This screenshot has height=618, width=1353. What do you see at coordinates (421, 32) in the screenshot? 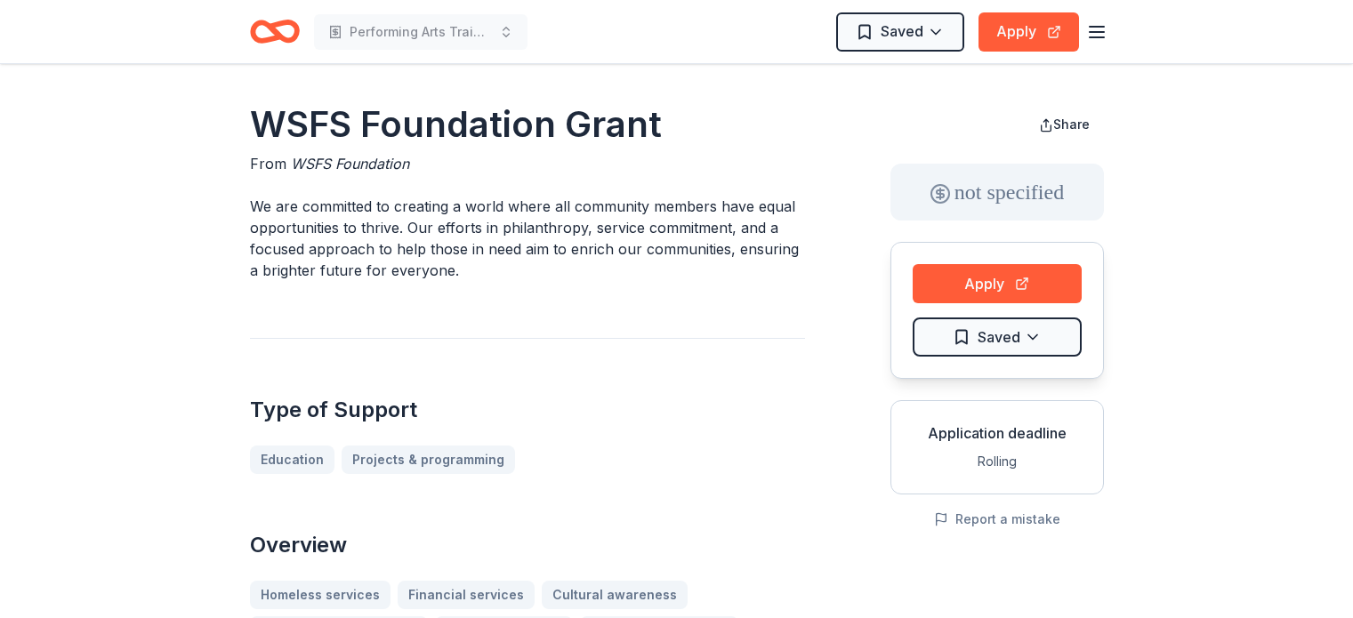
I see `button: Performing Arts Training - Skill building for the Arts` at bounding box center [421, 32].